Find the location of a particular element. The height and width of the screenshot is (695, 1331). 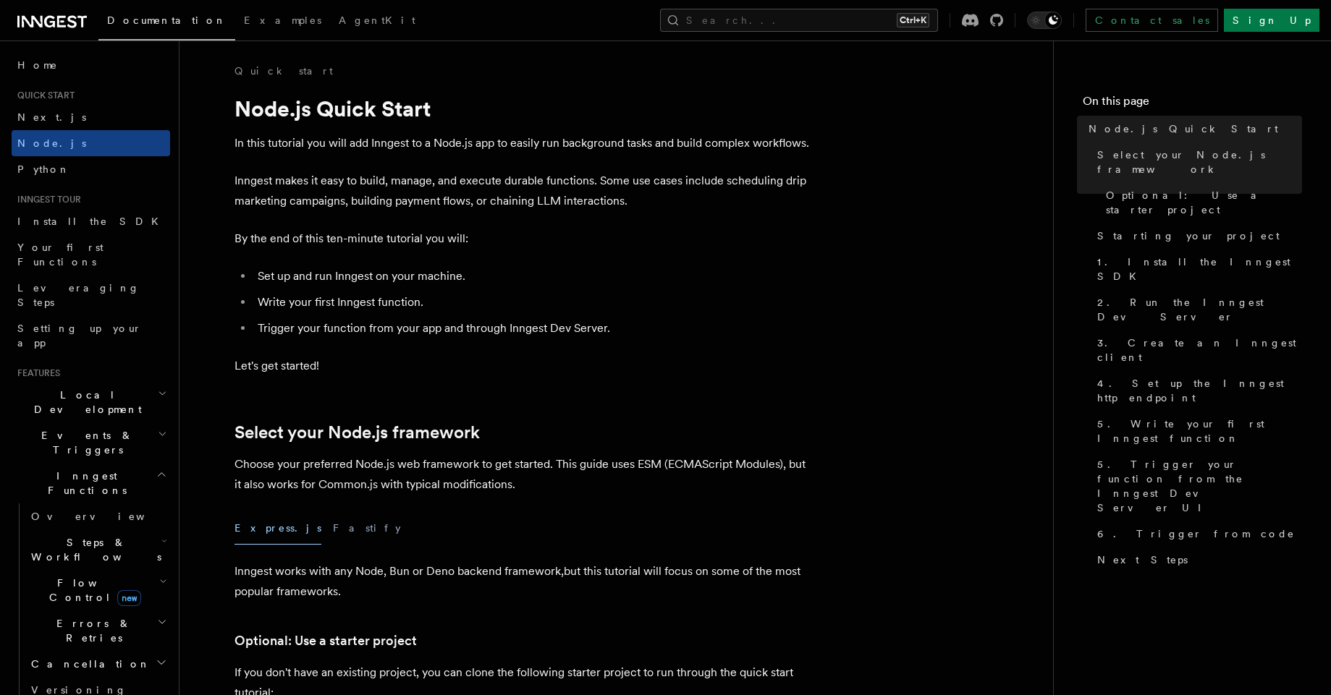

a: 5. Trigger your function from the Inngest Dev Server UI is located at coordinates (1196, 486).